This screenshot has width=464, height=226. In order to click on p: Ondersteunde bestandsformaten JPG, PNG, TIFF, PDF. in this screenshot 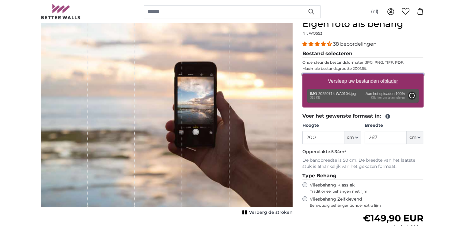, I will do `click(363, 63)`.